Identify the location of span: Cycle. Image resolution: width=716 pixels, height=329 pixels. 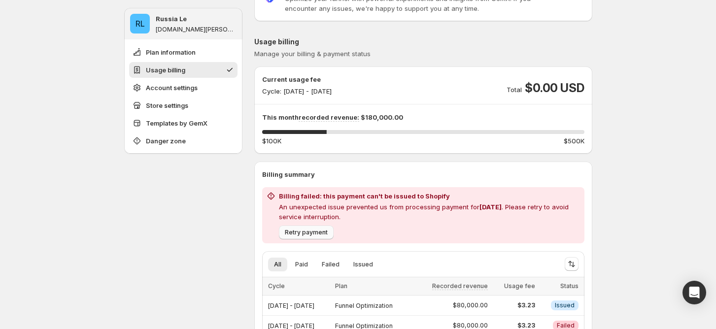
(277, 286).